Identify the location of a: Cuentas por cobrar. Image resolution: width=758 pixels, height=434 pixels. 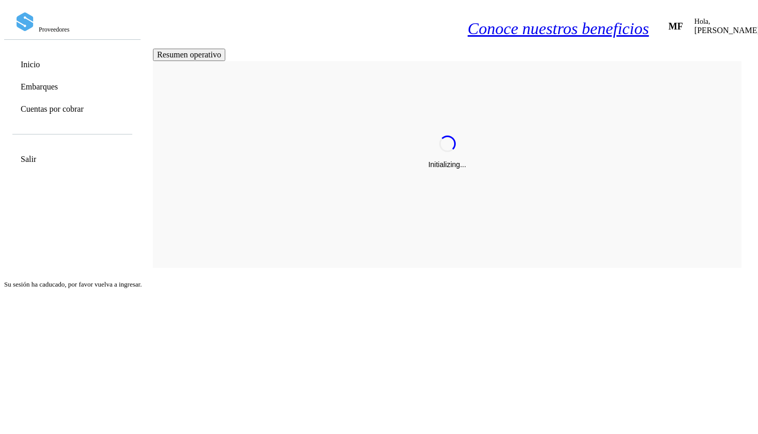
(52, 109).